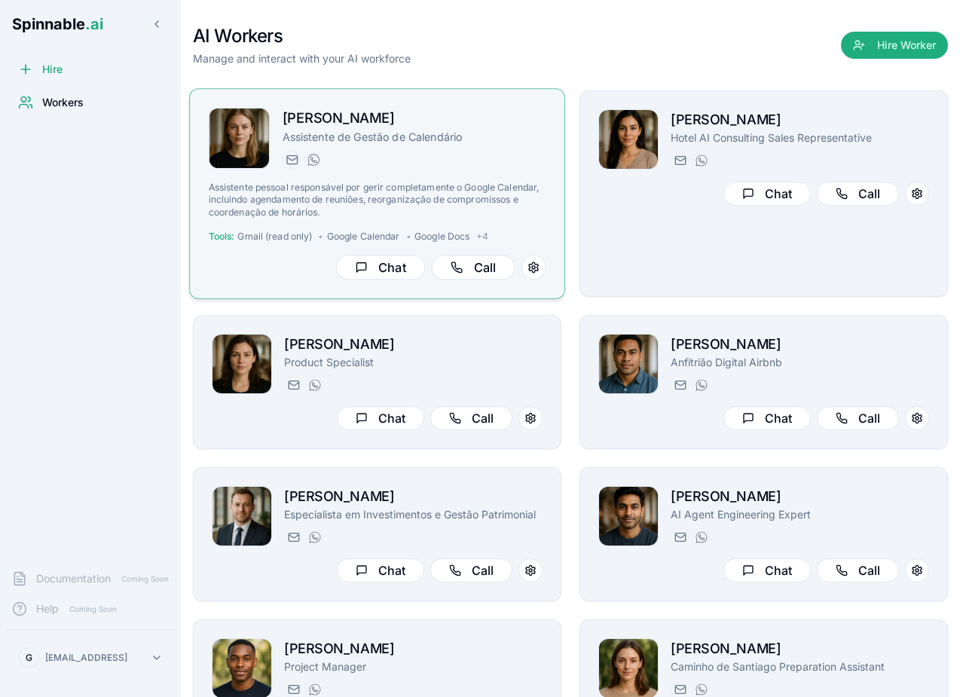 The height and width of the screenshot is (697, 960). What do you see at coordinates (378, 200) in the screenshot?
I see `p: Assistente pessoal responsável por gerir completamente o Google Calendar, incluindo agendamento d...` at bounding box center [378, 200].